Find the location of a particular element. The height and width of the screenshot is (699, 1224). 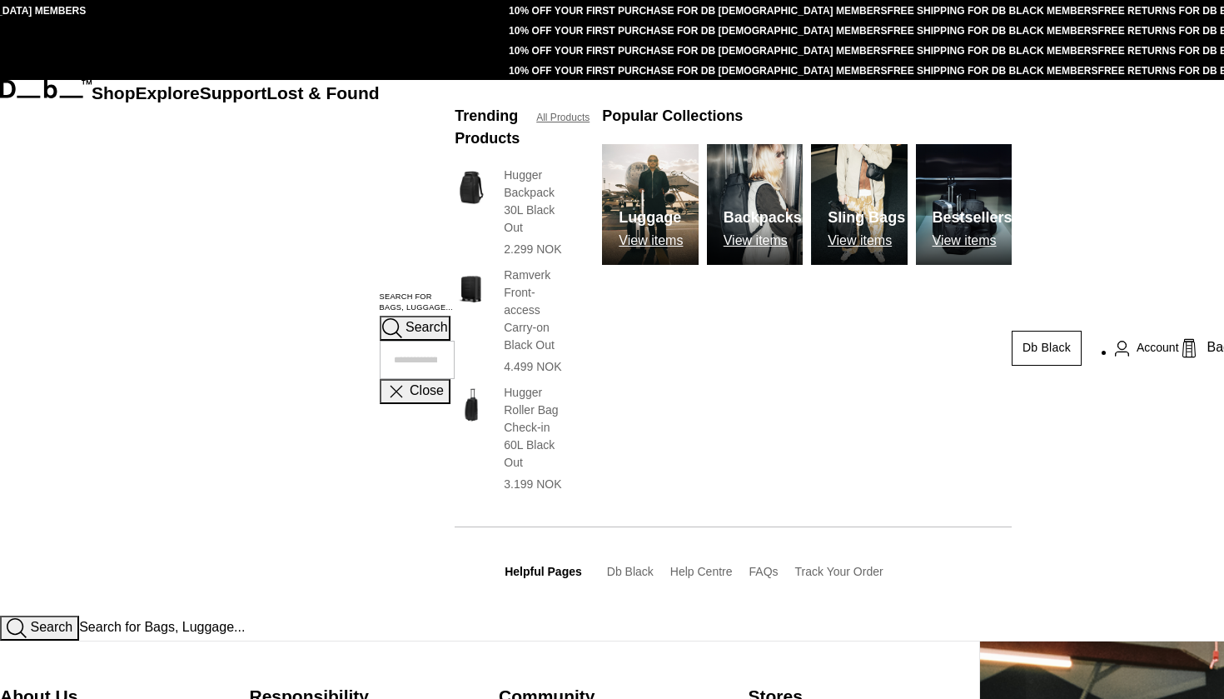

h3: Helpful Pages is located at coordinates (543, 571).